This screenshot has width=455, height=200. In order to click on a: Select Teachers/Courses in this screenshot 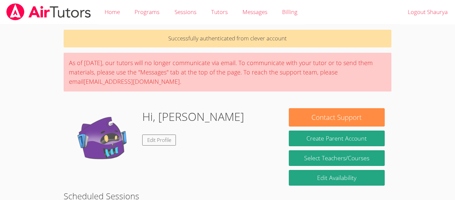, I will do `click(337, 158)`.